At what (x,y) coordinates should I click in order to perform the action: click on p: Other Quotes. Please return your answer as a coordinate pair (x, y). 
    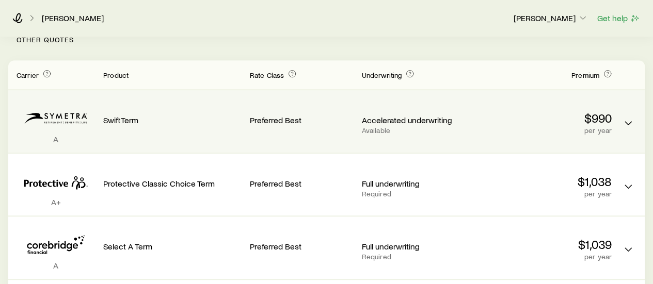
    Looking at the image, I should click on (326, 40).